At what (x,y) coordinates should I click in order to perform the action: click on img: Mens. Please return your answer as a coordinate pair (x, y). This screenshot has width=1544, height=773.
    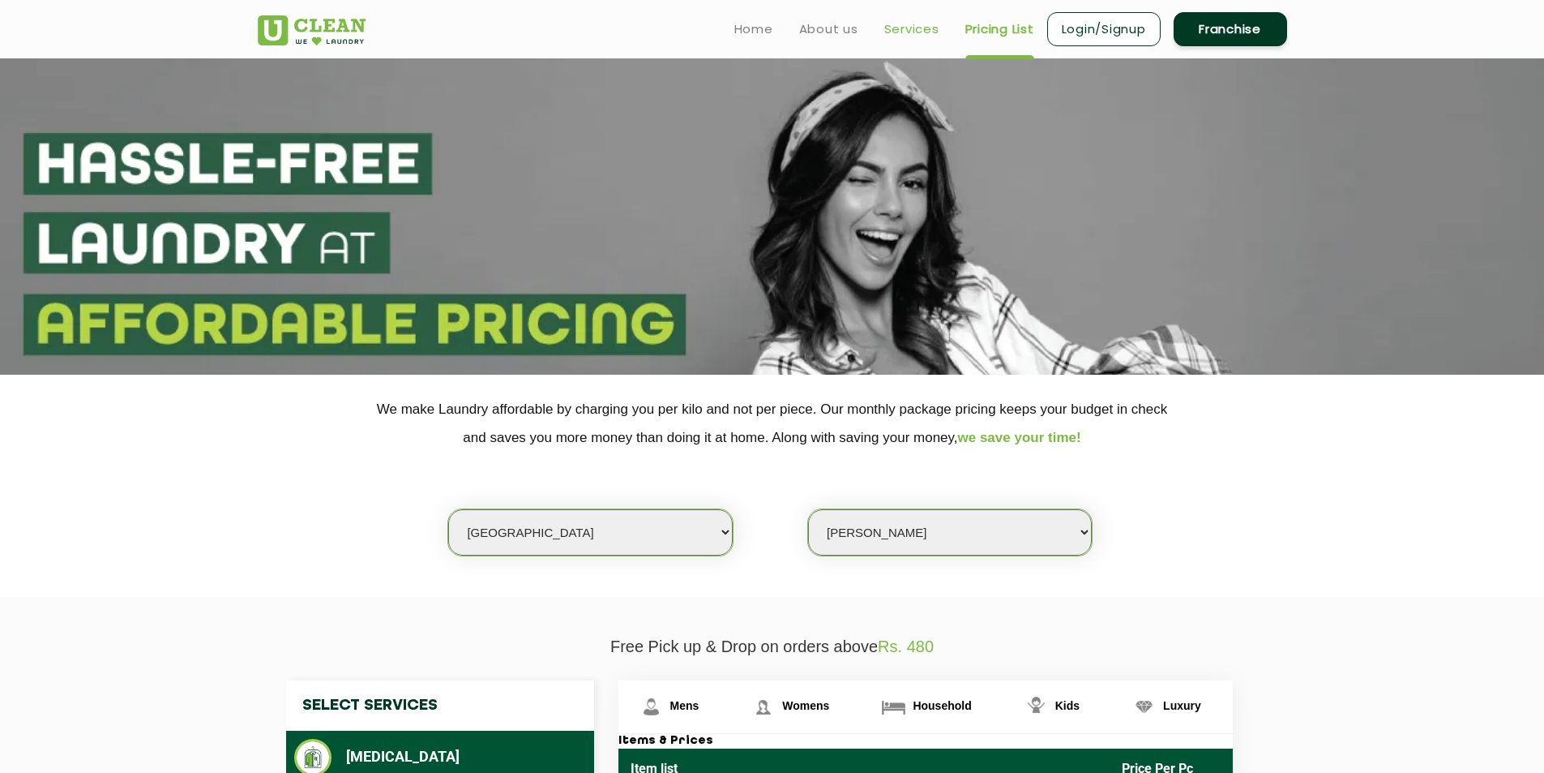
    Looking at the image, I should click on (651, 706).